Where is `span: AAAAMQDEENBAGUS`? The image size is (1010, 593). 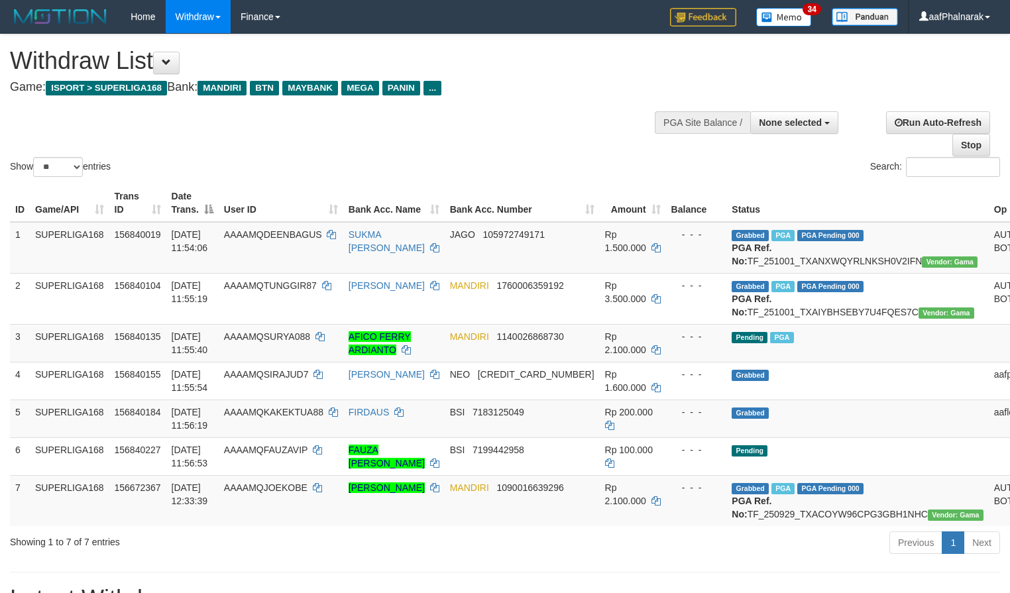
span: AAAAMQDEENBAGUS is located at coordinates (273, 235).